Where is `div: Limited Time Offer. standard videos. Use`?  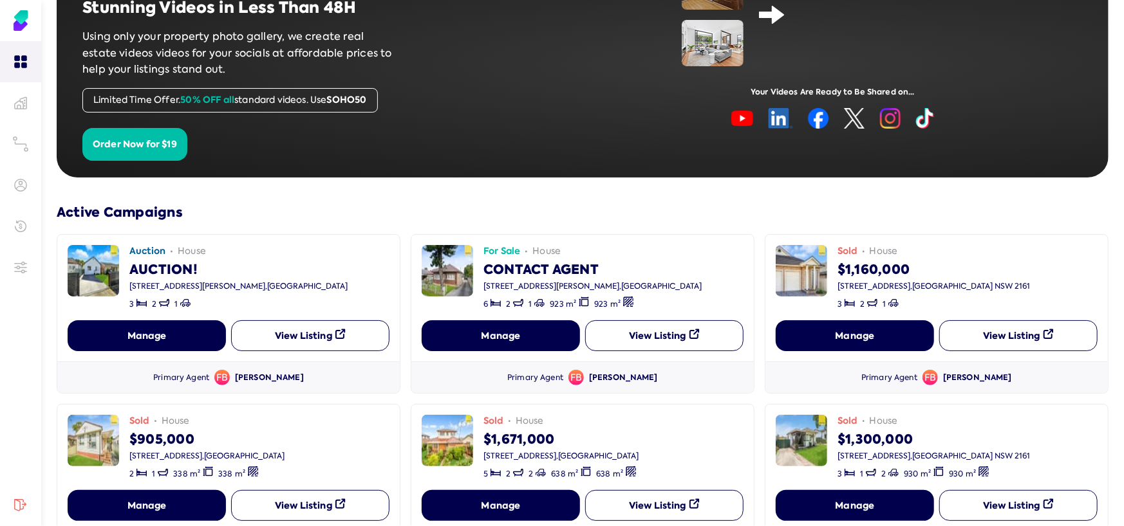 div: Limited Time Offer. standard videos. Use is located at coordinates (230, 100).